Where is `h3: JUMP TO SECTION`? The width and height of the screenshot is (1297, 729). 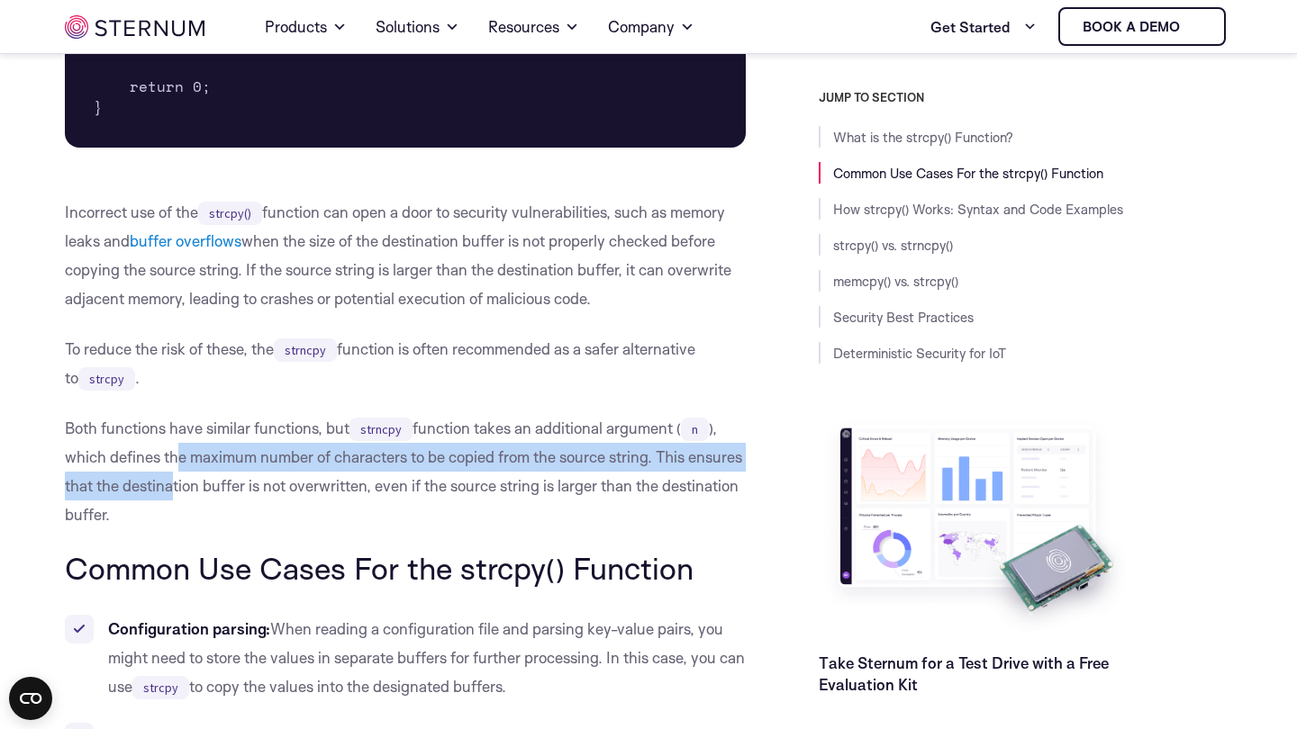 h3: JUMP TO SECTION is located at coordinates (1025, 97).